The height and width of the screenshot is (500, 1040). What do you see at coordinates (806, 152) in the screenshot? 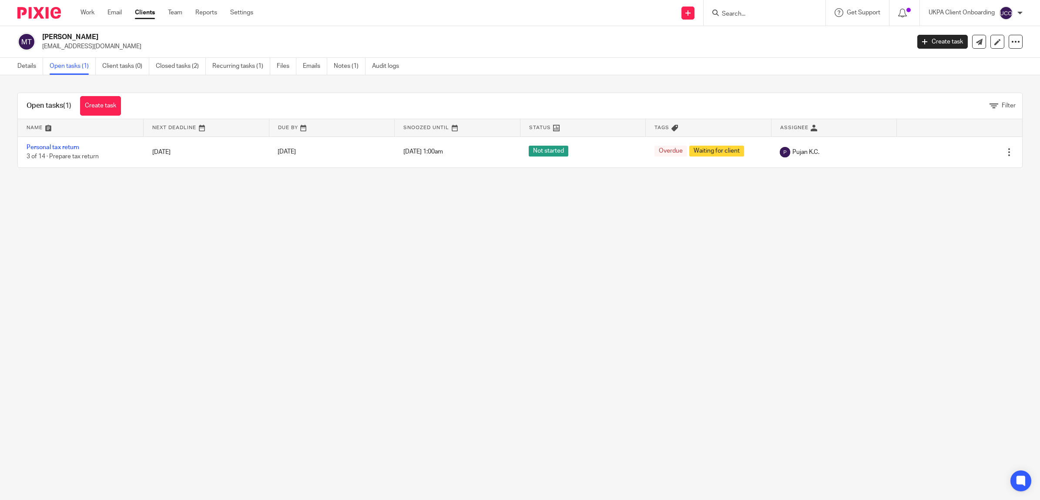
I see `span: Pujan K.C.` at bounding box center [806, 152].